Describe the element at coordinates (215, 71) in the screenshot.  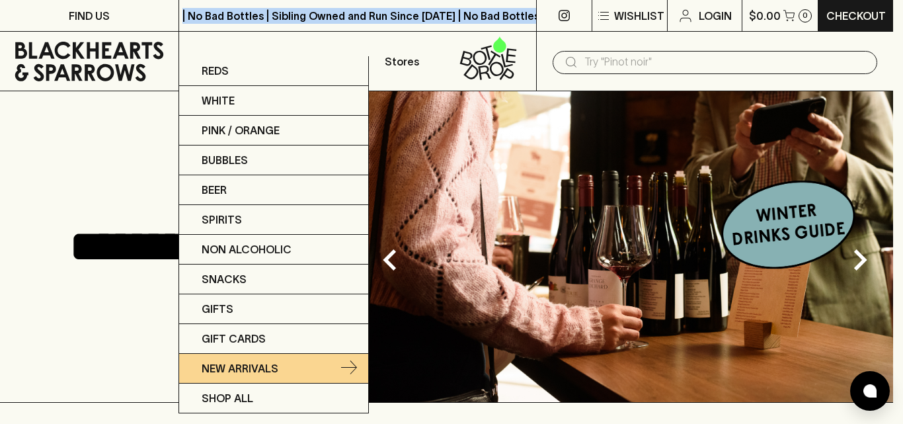
I see `p: Reds` at that location.